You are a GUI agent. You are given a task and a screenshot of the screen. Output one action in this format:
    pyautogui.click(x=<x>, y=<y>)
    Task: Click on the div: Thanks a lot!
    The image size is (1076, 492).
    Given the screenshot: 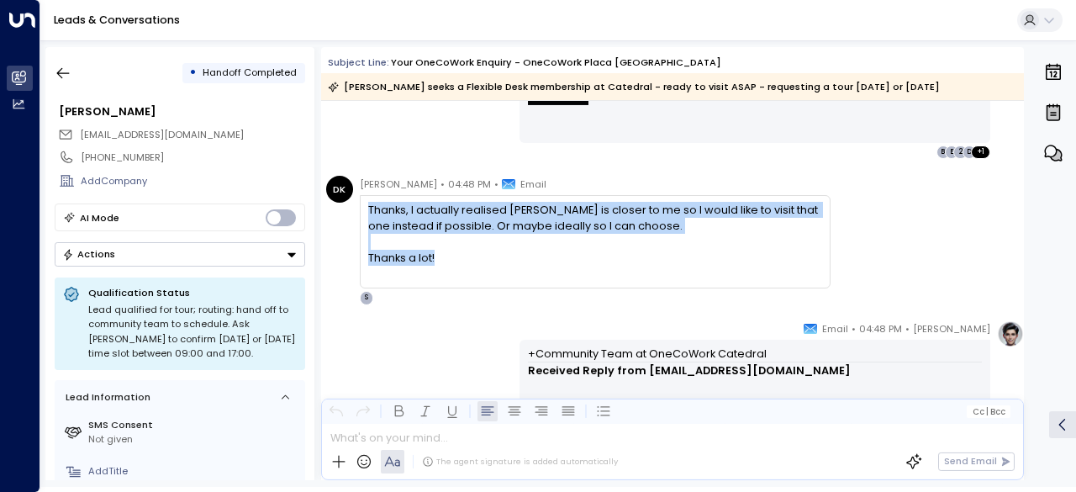 What is the action you would take?
    pyautogui.click(x=594, y=257)
    